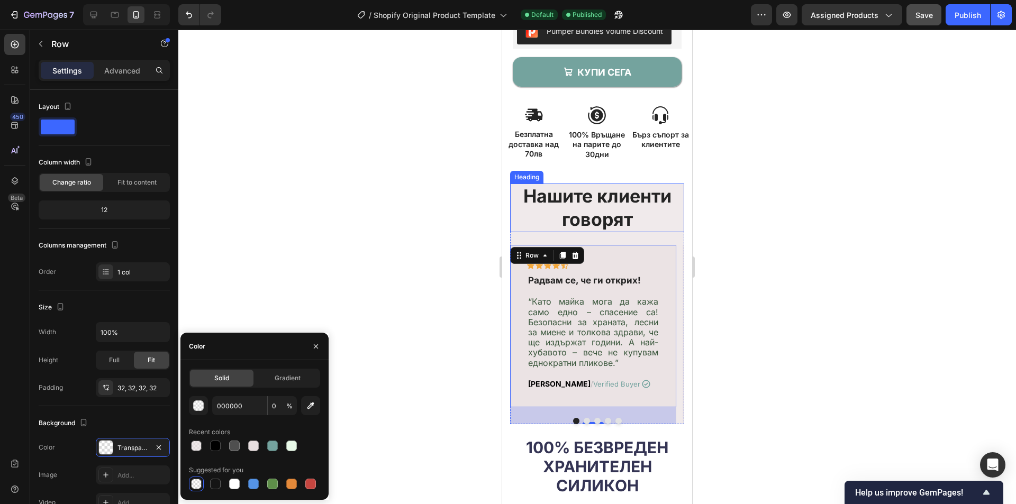  I want to click on span: Assigned Products, so click(844, 15).